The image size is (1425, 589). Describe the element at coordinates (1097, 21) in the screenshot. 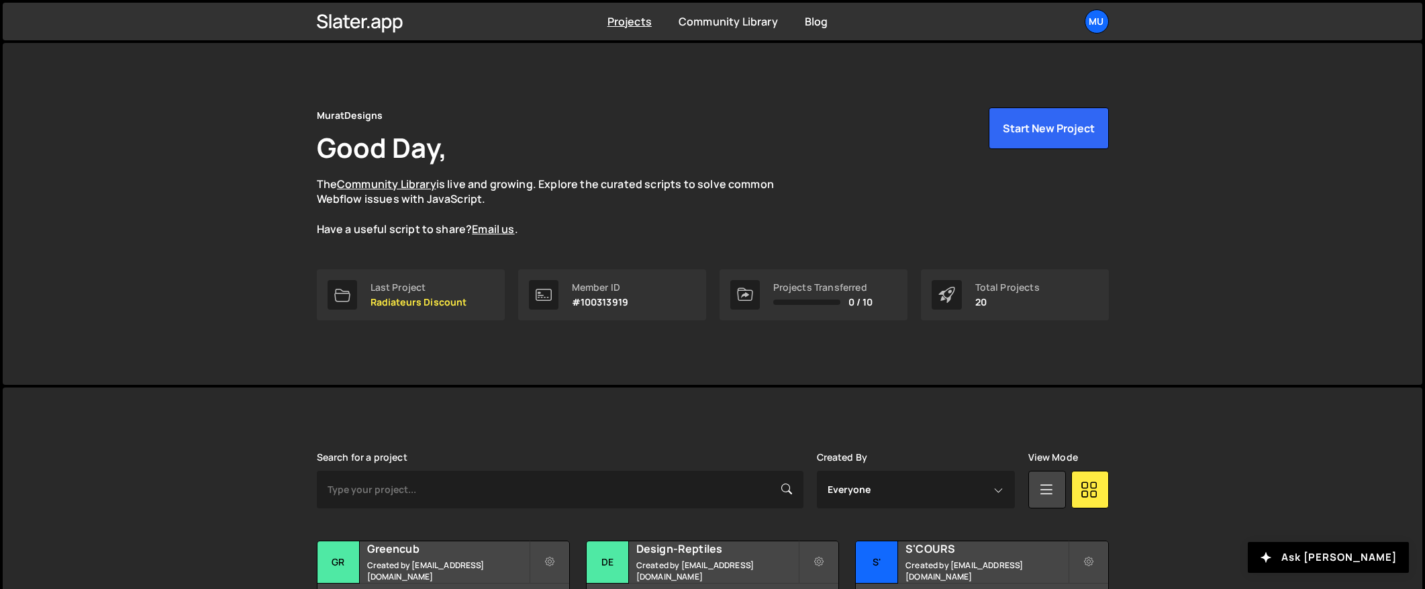

I see `div: Mu` at that location.